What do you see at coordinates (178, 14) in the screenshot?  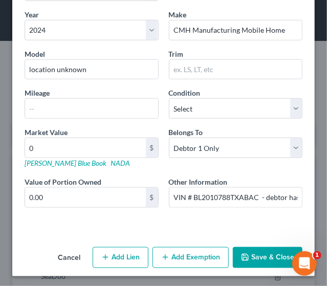 I see `span: Make` at bounding box center [178, 14].